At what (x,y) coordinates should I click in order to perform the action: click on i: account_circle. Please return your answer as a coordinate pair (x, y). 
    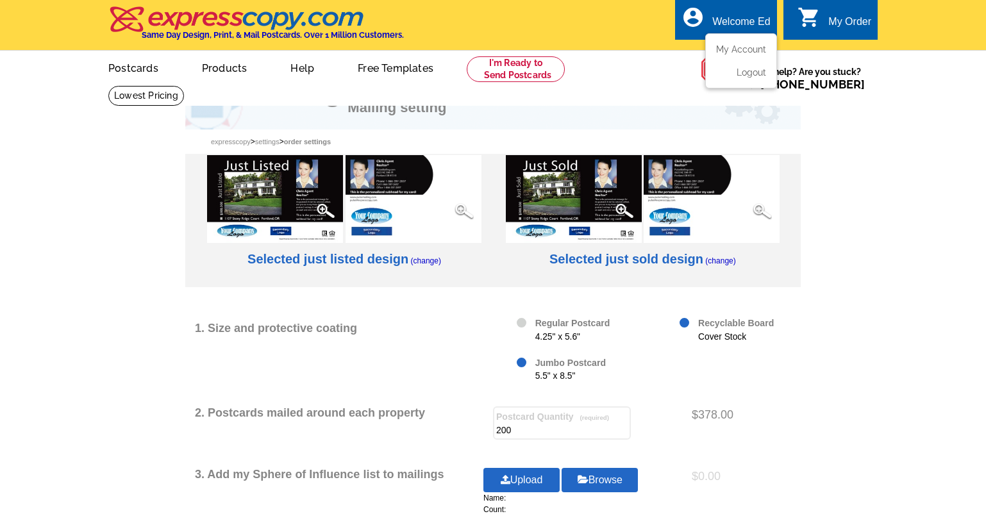
    Looking at the image, I should click on (693, 17).